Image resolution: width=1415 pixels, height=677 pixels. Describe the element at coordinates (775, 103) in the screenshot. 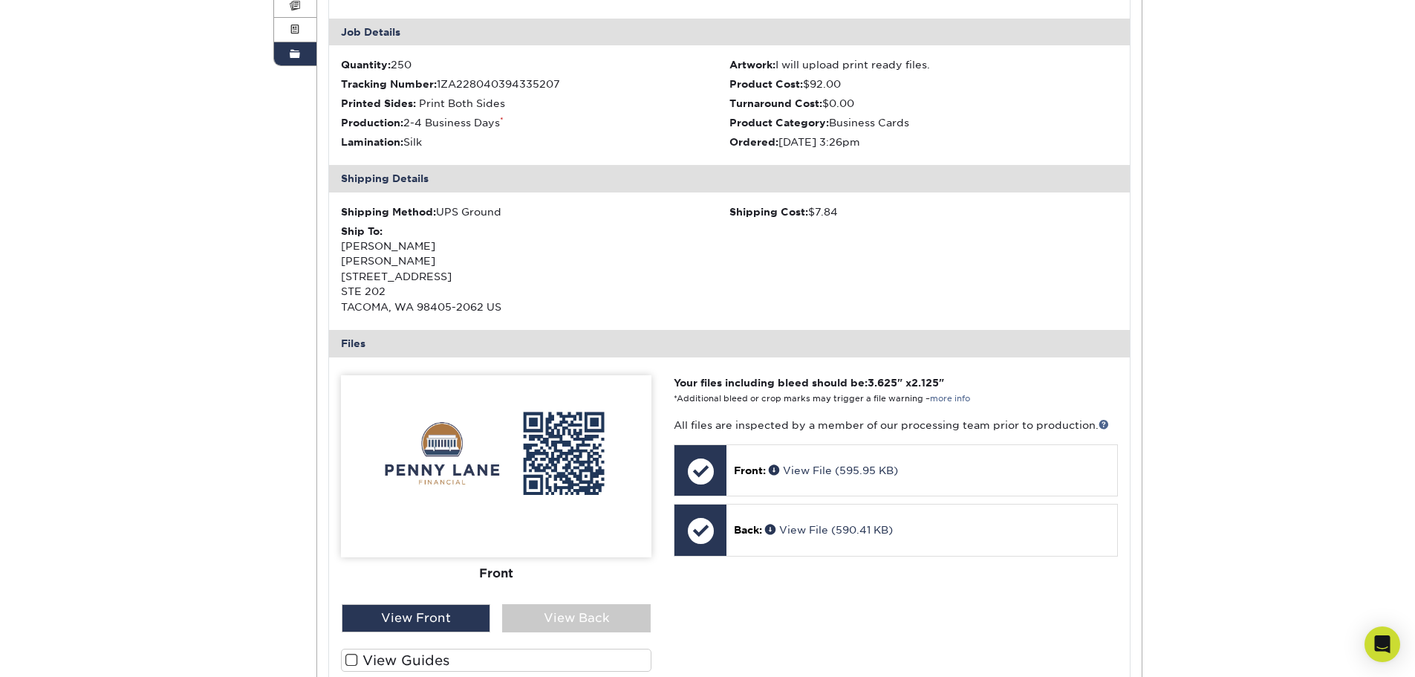

I see `strong: Turnaround Cost:` at that location.